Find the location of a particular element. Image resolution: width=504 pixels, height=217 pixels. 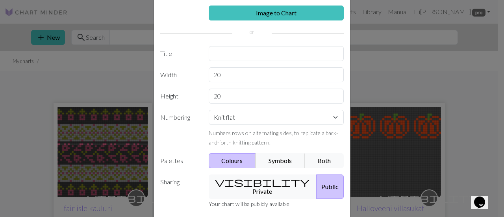

button: Public is located at coordinates (330, 186).